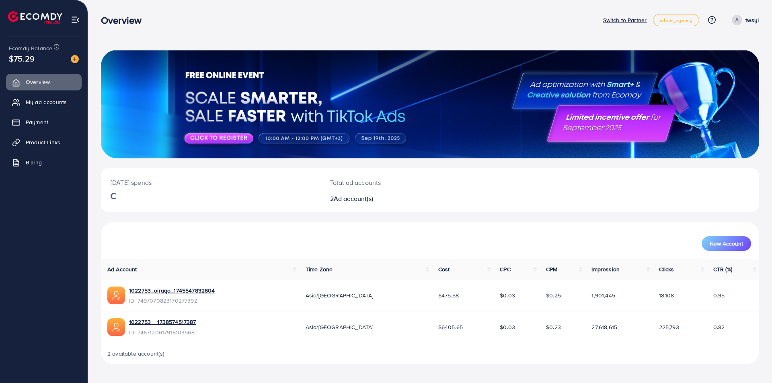  What do you see at coordinates (726, 244) in the screenshot?
I see `button: New Account` at bounding box center [726, 244].